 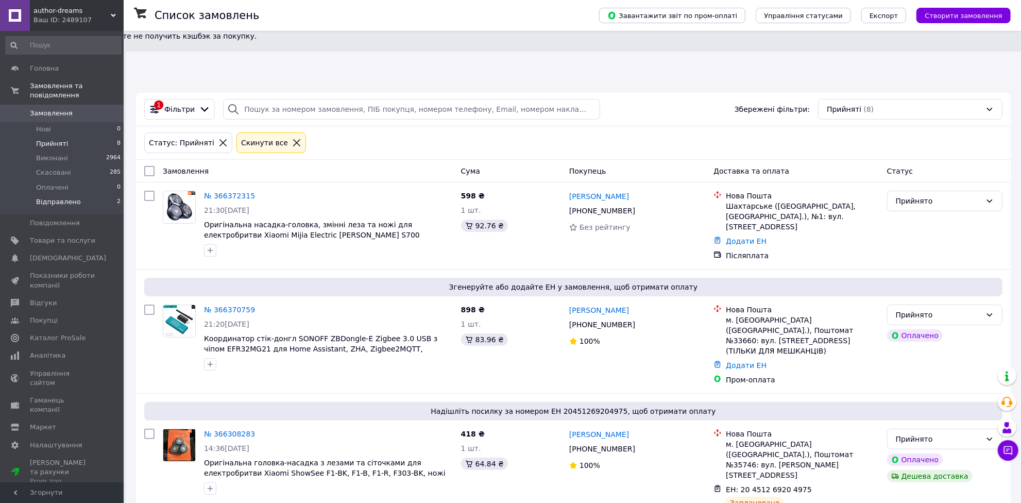 What do you see at coordinates (62, 280) in the screenshot?
I see `span: Показники роботи компанії` at bounding box center [62, 280].